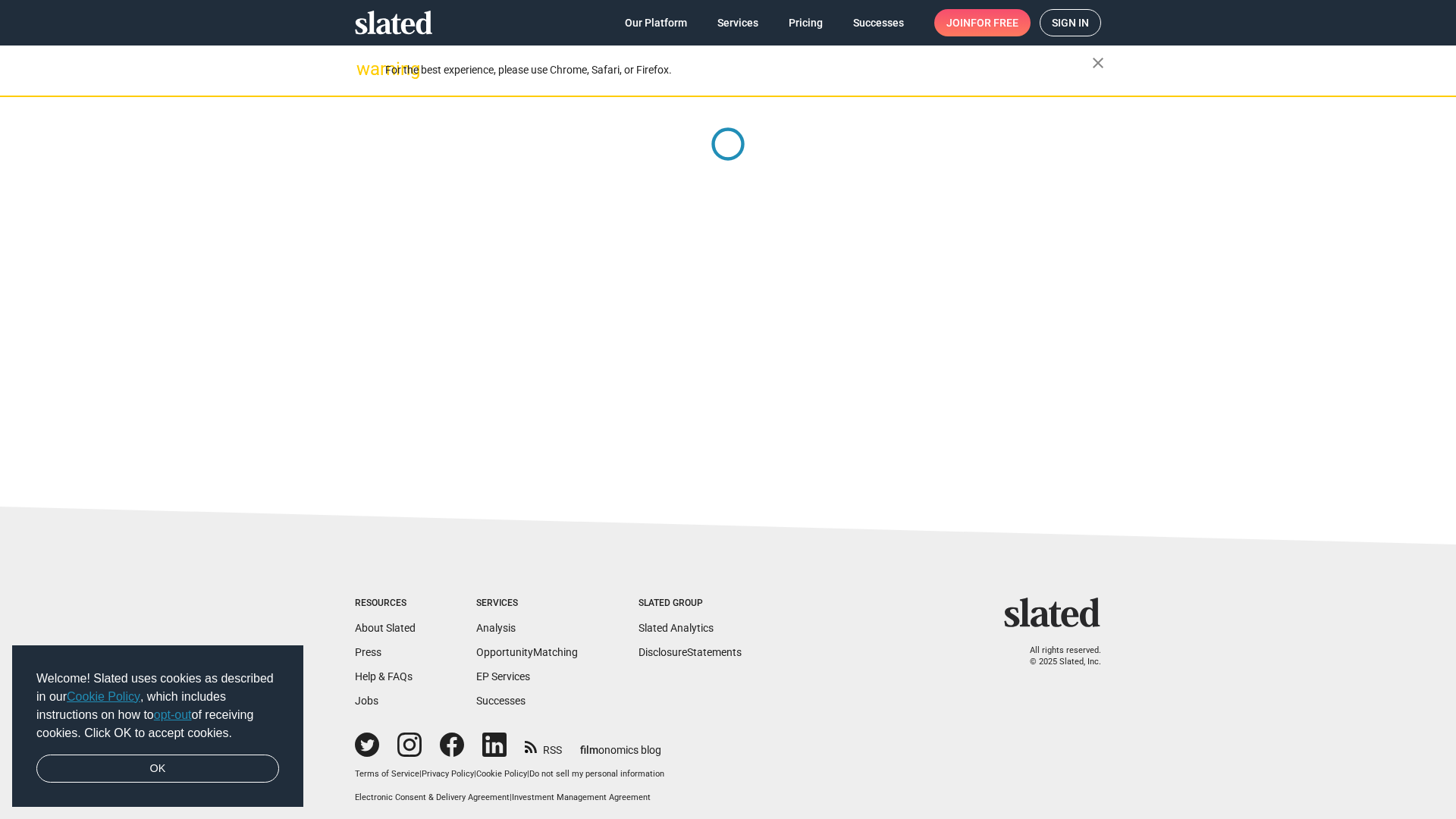 This screenshot has height=819, width=1456. What do you see at coordinates (367, 701) in the screenshot?
I see `a: Jobs` at bounding box center [367, 701].